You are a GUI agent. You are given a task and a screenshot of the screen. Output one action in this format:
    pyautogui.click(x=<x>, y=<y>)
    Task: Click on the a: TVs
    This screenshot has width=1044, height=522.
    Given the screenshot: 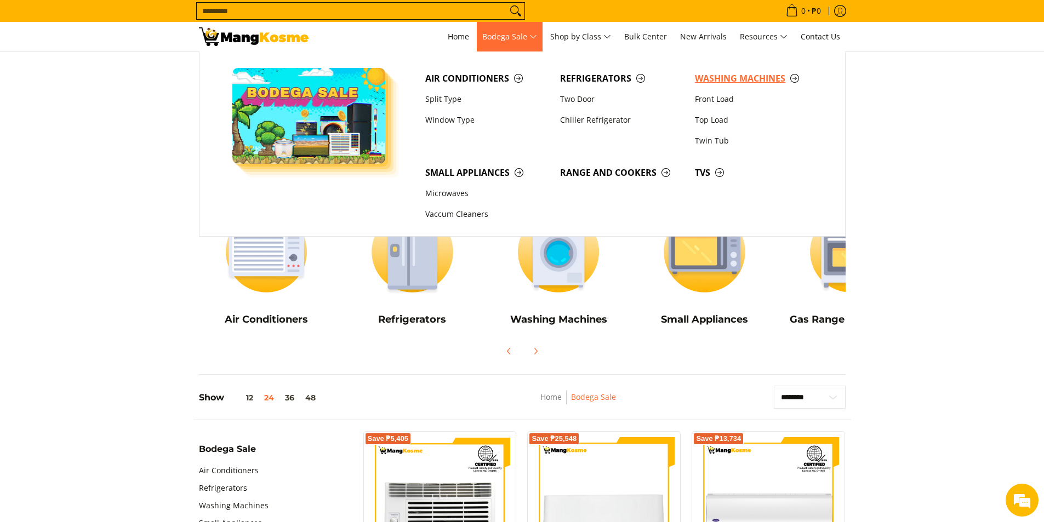 What is the action you would take?
    pyautogui.click(x=756, y=173)
    